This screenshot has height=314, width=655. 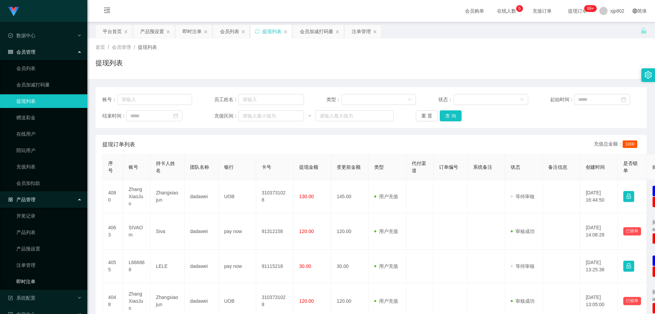 What do you see at coordinates (111, 166) in the screenshot?
I see `span: 序号` at bounding box center [111, 166].